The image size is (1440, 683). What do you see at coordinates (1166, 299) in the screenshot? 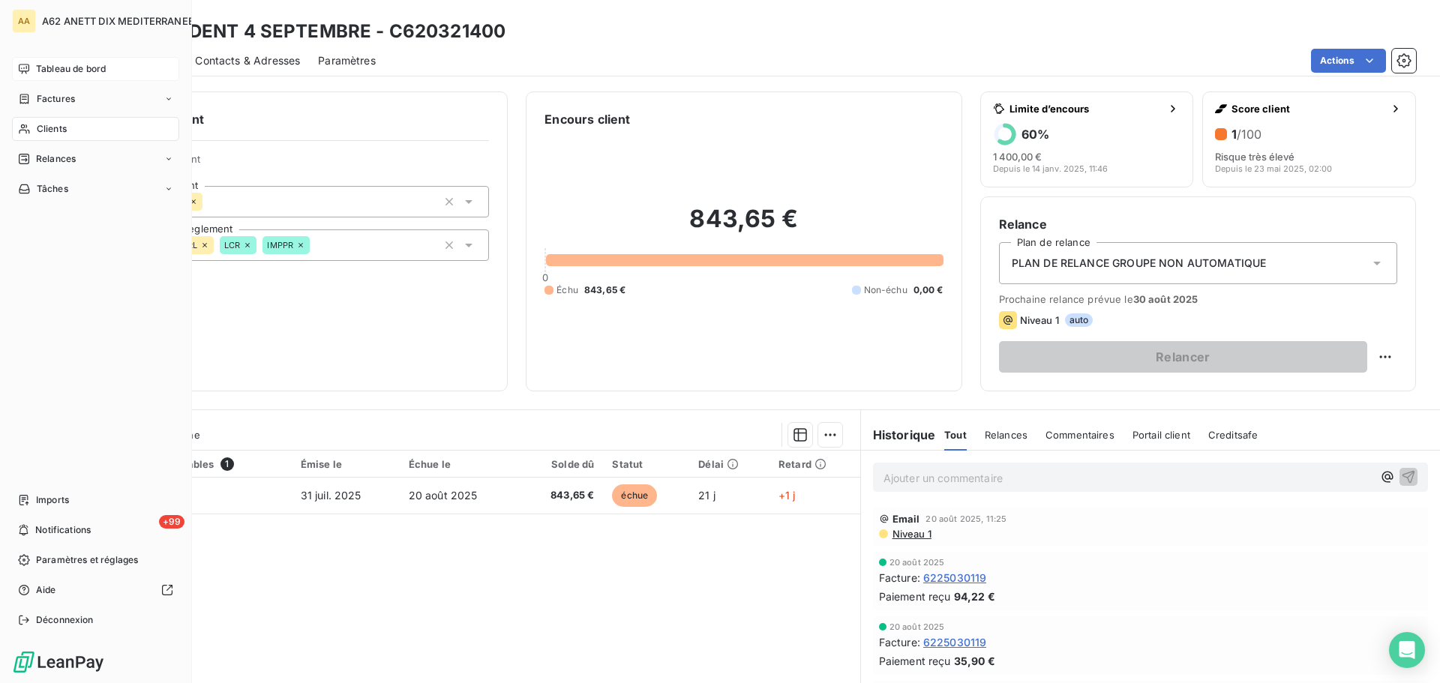
I see `span: 30 août 2025` at bounding box center [1166, 299].